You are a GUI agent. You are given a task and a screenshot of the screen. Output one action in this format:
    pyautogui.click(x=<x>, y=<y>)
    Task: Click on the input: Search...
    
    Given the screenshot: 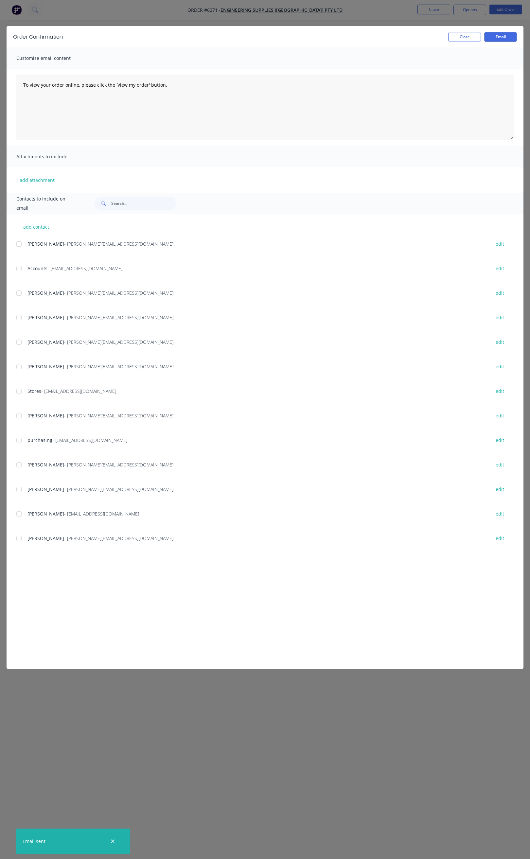 What is the action you would take?
    pyautogui.click(x=144, y=203)
    